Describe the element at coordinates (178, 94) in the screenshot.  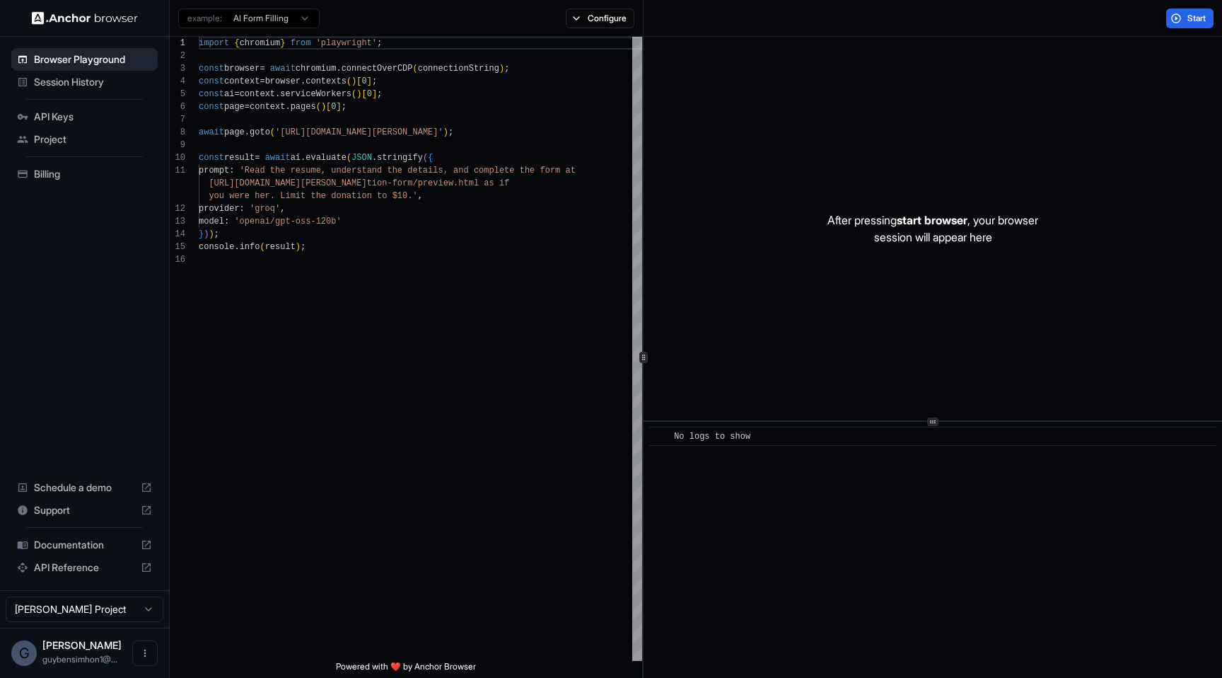
I see `div: 5` at that location.